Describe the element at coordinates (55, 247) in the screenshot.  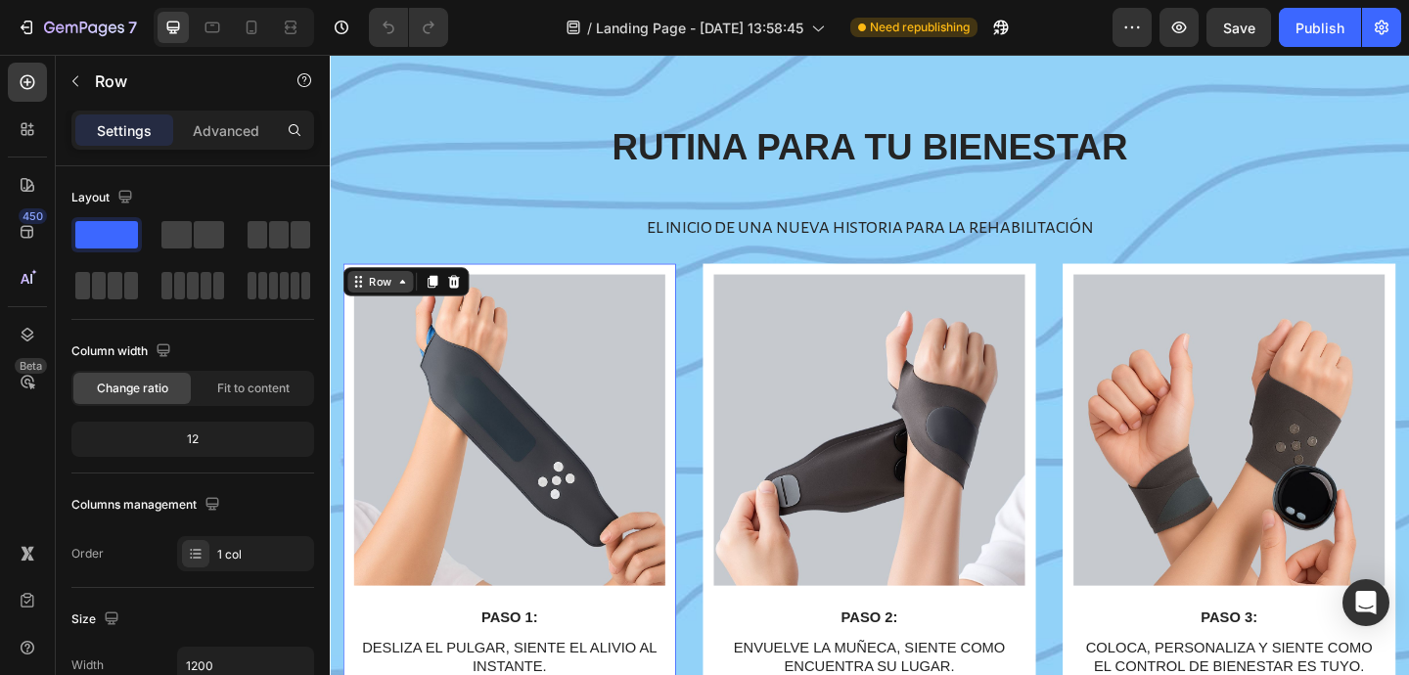
I see `div: Row` at that location.